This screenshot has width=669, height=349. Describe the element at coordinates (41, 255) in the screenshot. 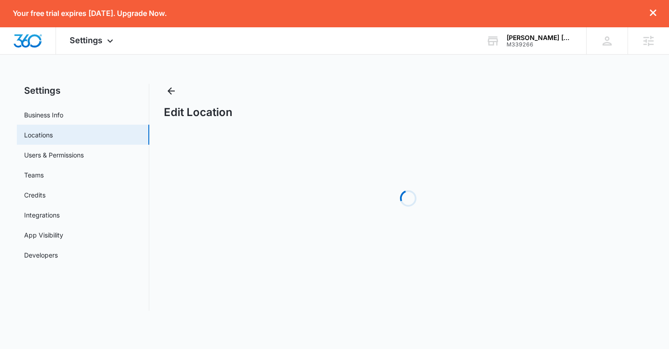

I see `a: Developers` at that location.